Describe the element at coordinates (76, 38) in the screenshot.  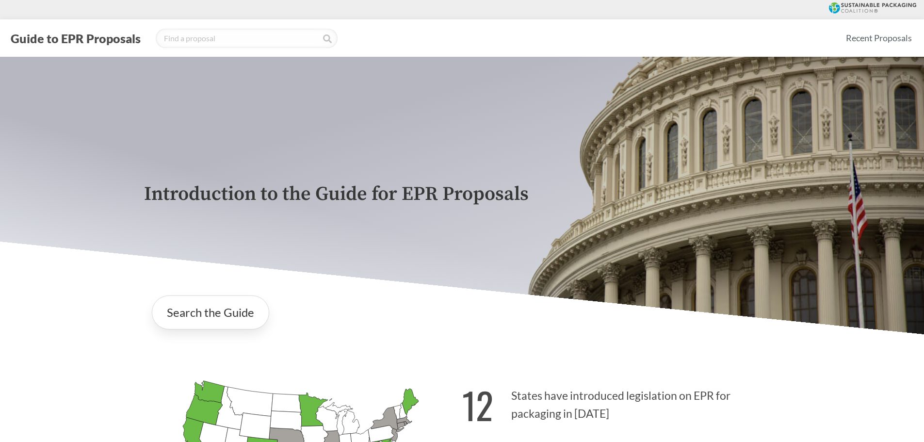
I see `button: Guide to EPR Proposals` at that location.